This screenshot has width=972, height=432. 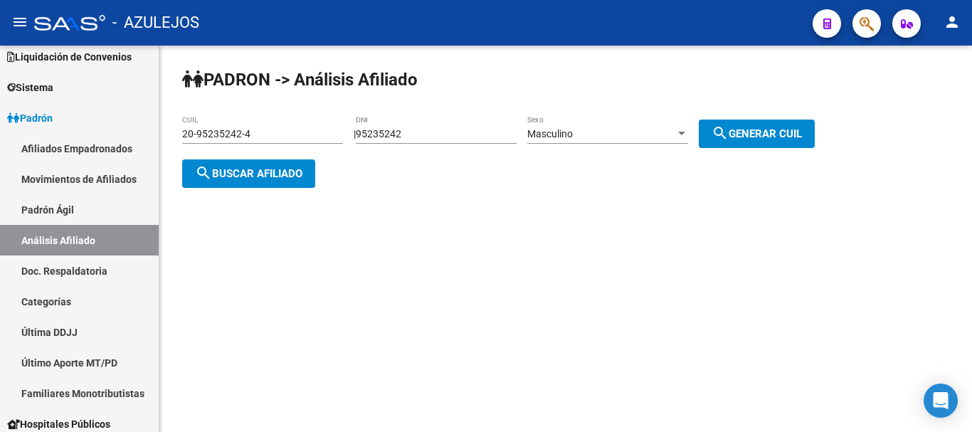 What do you see at coordinates (550, 134) in the screenshot?
I see `span: Masculino` at bounding box center [550, 134].